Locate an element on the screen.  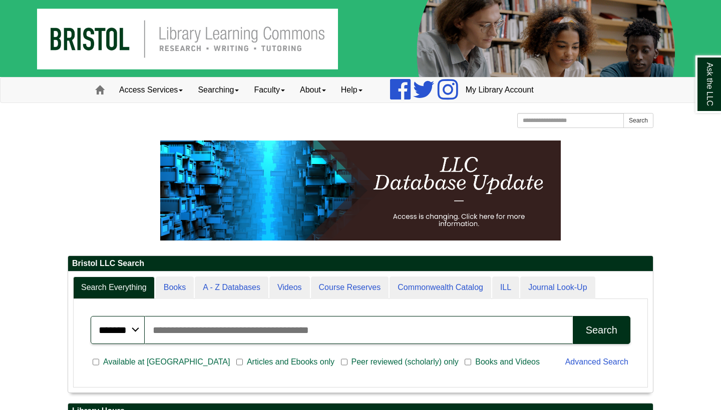
input: Books and Videos is located at coordinates (467, 362).